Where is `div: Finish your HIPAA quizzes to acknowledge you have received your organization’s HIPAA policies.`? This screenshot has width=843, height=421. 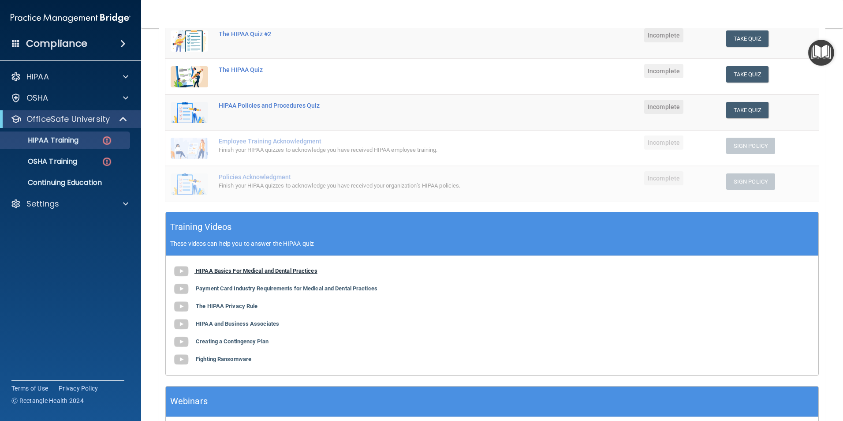
div: Finish your HIPAA quizzes to acknowledge you have received your organization’s HIPAA policies. is located at coordinates (375, 186).